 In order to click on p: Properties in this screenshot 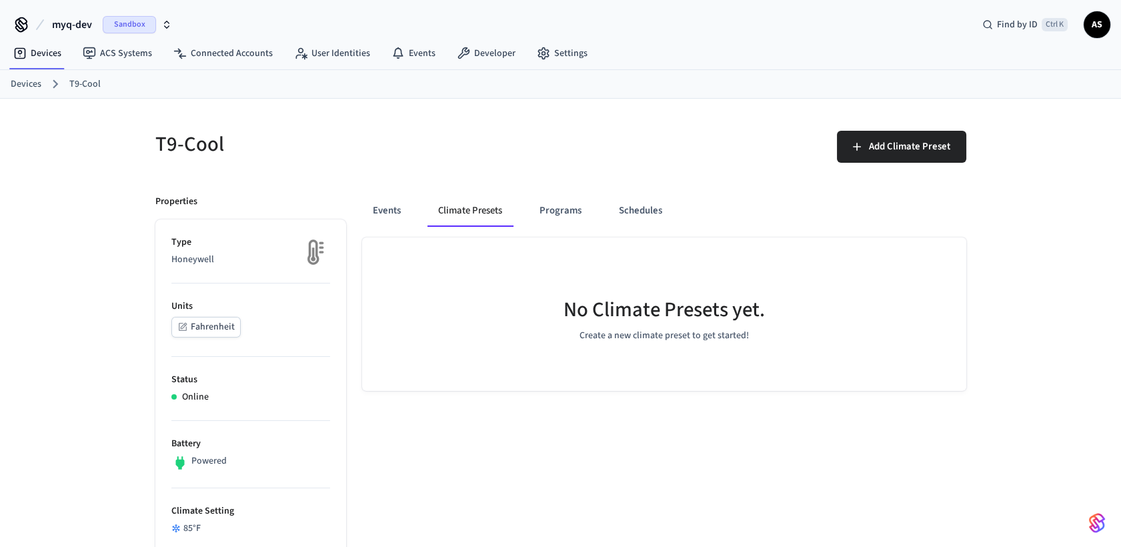, I will do `click(176, 201)`.